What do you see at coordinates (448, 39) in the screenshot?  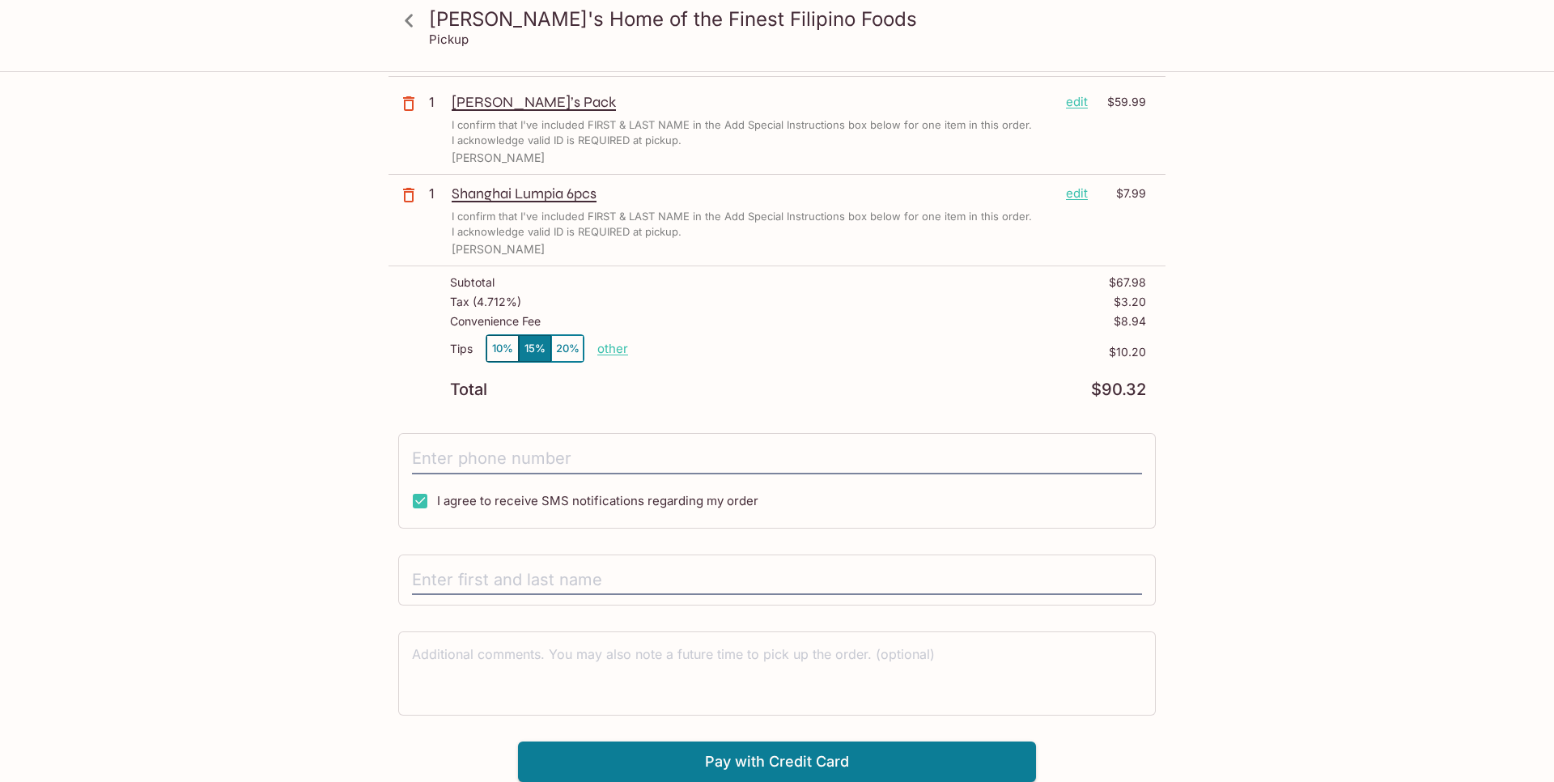 I see `p: Pickup` at bounding box center [448, 39].